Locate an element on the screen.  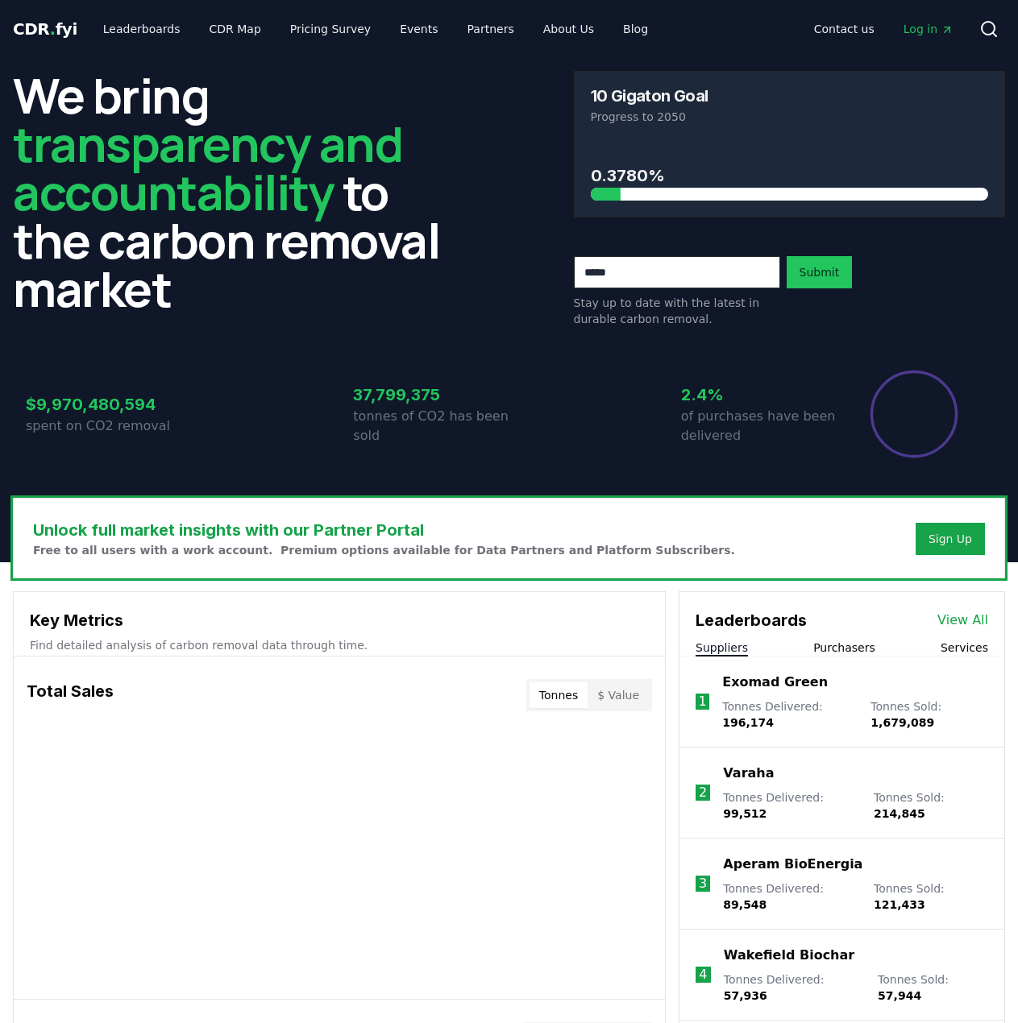
a: Blog is located at coordinates (635, 29).